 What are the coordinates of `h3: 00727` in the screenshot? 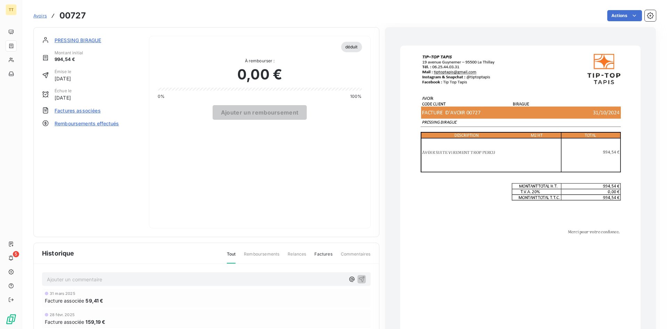 It's located at (73, 16).